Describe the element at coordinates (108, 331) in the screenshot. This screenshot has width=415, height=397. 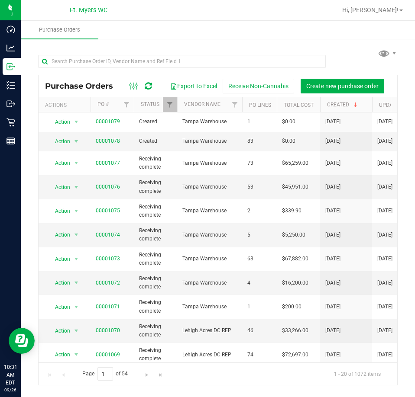
I see `a: 00001070` at that location.